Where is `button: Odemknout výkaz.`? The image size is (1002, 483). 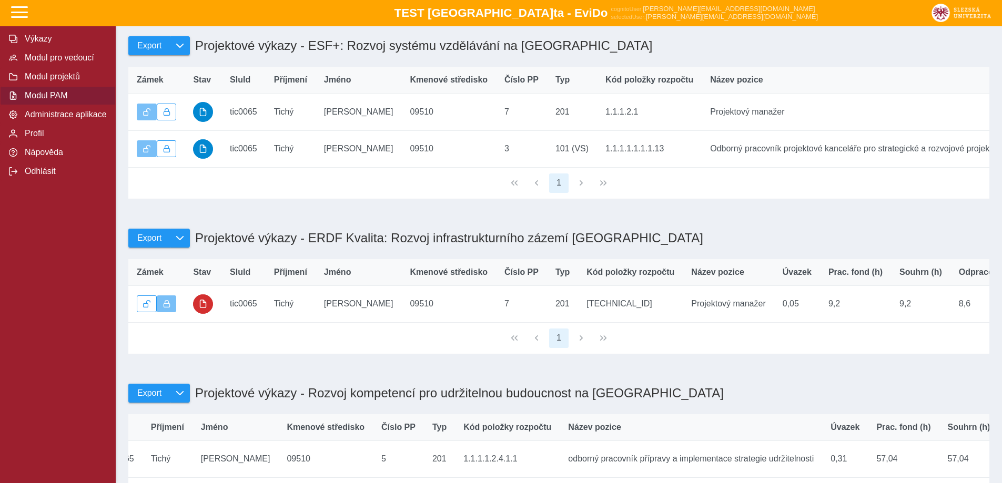
button: Odemknout výkaz. is located at coordinates (147, 304).